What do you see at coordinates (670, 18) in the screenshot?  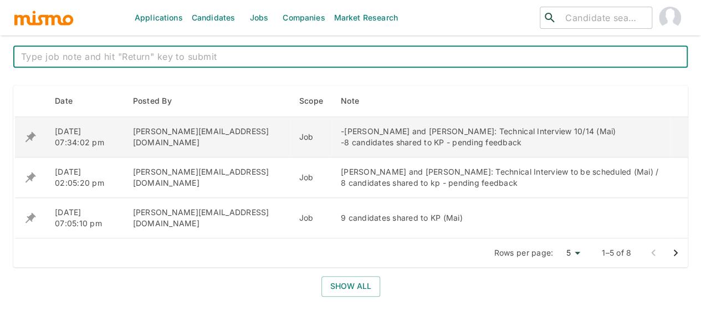 I see `img: Maia Reyes` at bounding box center [670, 18].